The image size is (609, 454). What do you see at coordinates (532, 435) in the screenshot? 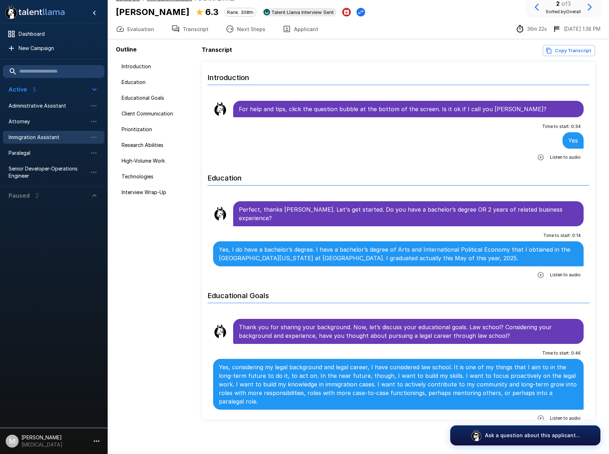
I see `p: Ask a question about this applicant...` at bounding box center [532, 435].